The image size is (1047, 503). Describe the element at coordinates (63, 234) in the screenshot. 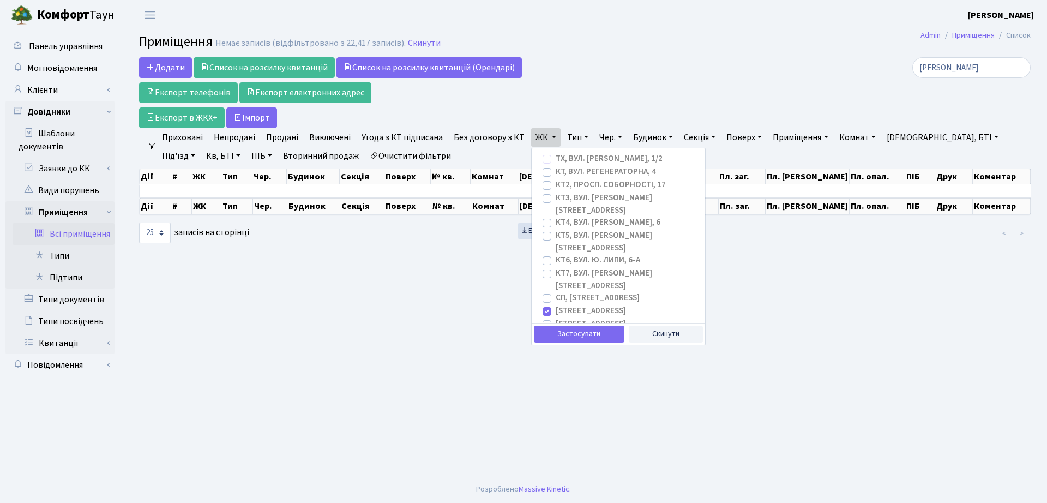

I see `a: Всі приміщення` at that location.